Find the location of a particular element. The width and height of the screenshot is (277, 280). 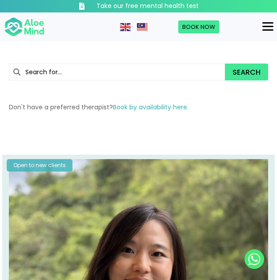

a: English is located at coordinates (126, 27).